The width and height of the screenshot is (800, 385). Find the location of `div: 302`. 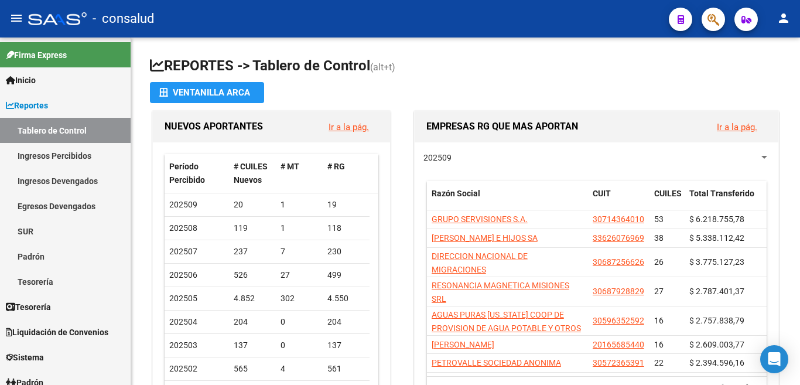

div: 302 is located at coordinates (299, 298).